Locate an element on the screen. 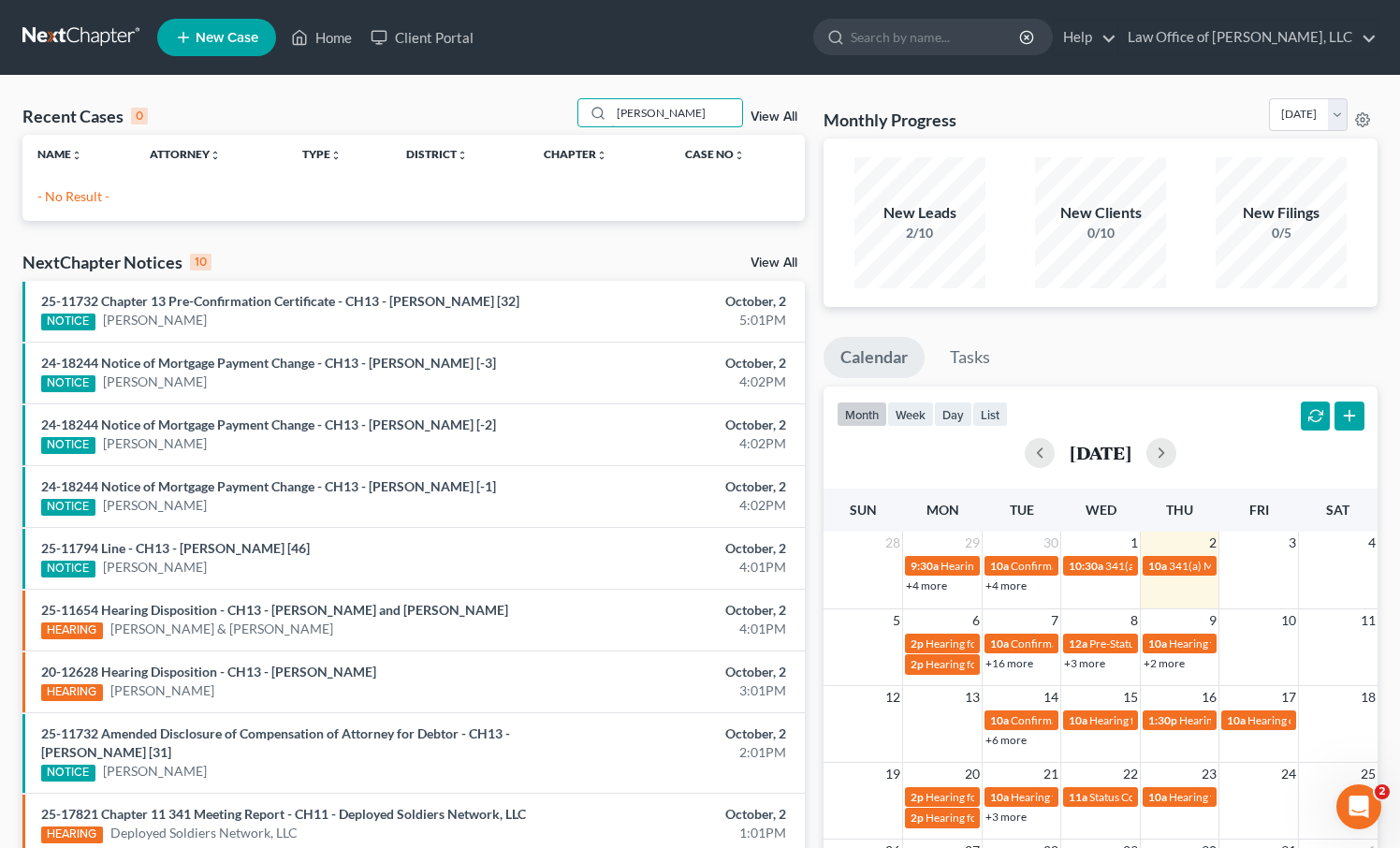 The width and height of the screenshot is (1400, 848). a: Nameunfold_more is located at coordinates (60, 153).